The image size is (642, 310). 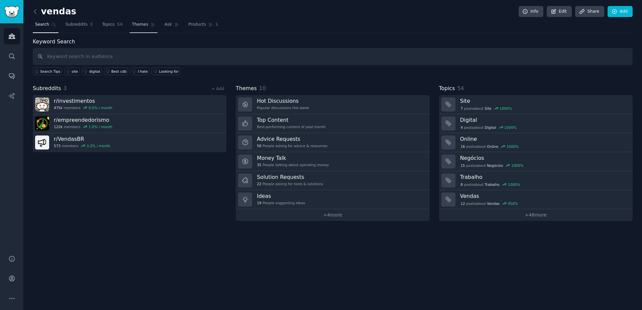 I want to click on a: Top ContentBest-performing content of past month, so click(x=332, y=124).